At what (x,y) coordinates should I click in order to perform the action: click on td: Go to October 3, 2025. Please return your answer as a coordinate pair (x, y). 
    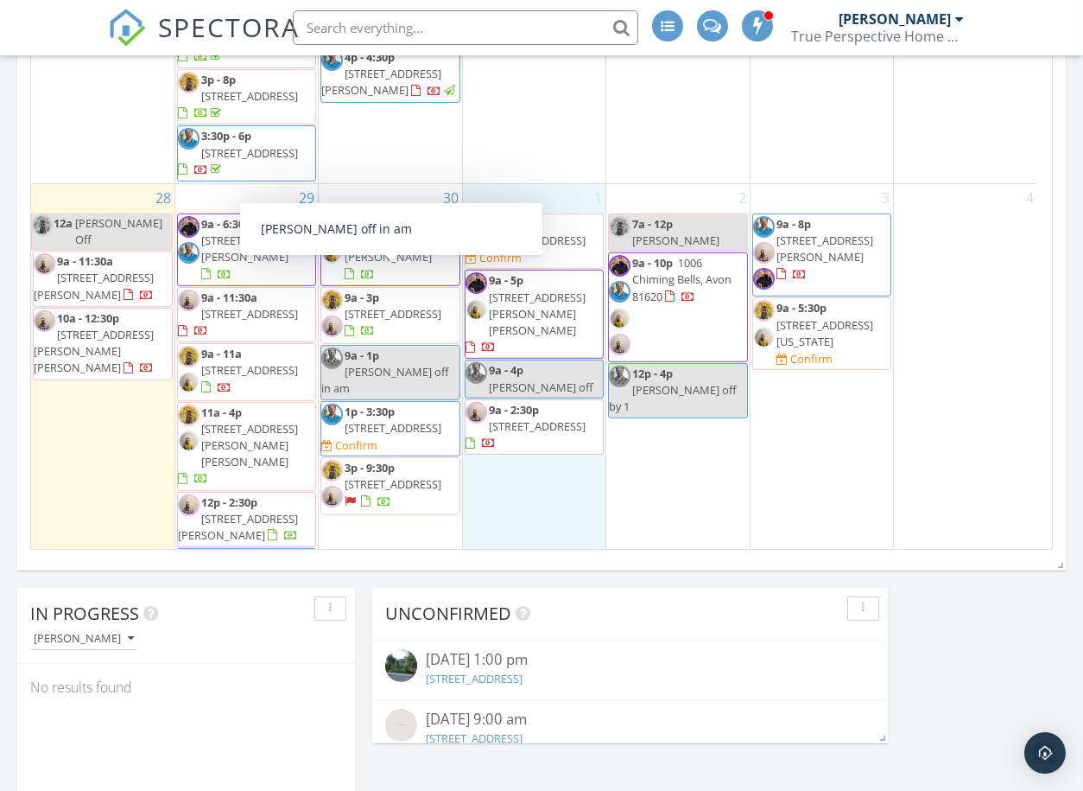
    Looking at the image, I should click on (822, 430).